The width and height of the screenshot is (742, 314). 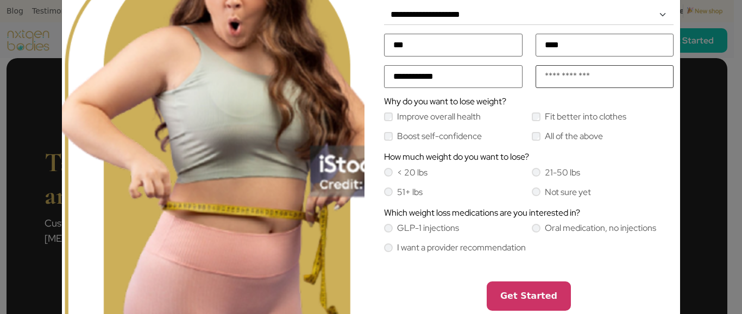 What do you see at coordinates (445, 102) in the screenshot?
I see `label: Why do you want to lose weight?` at bounding box center [445, 102].